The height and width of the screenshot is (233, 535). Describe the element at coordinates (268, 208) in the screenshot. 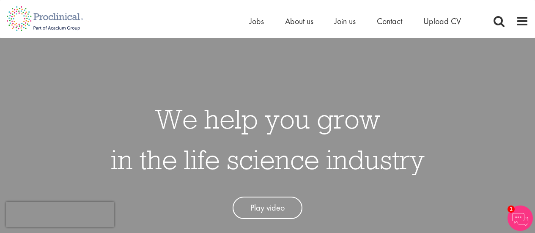

I see `a: Play video` at that location.